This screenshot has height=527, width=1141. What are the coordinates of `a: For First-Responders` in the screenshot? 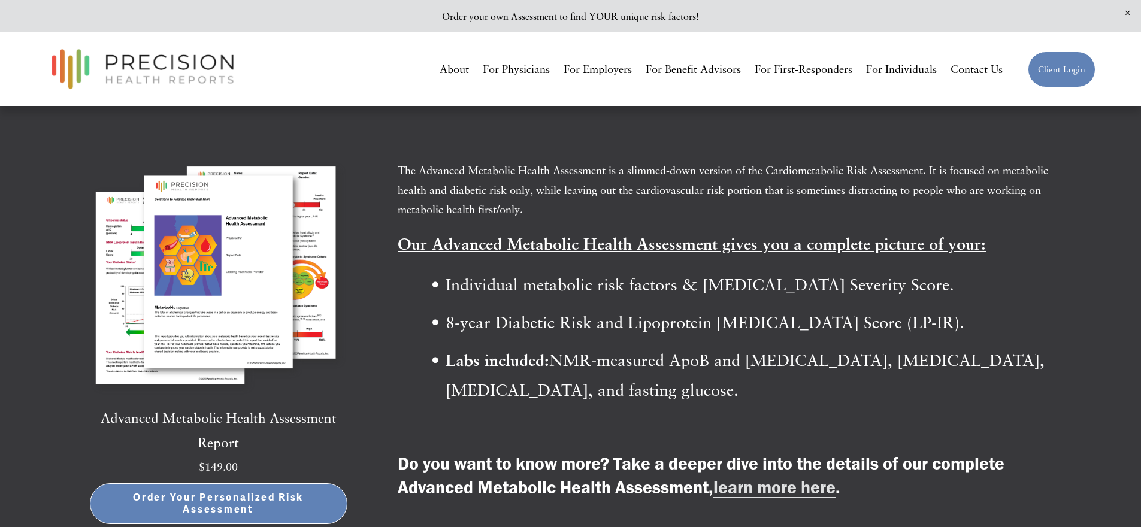 It's located at (803, 69).